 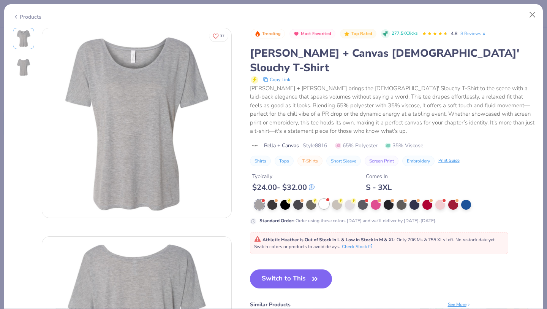 I want to click on img: Top Rated sort, so click(x=347, y=34).